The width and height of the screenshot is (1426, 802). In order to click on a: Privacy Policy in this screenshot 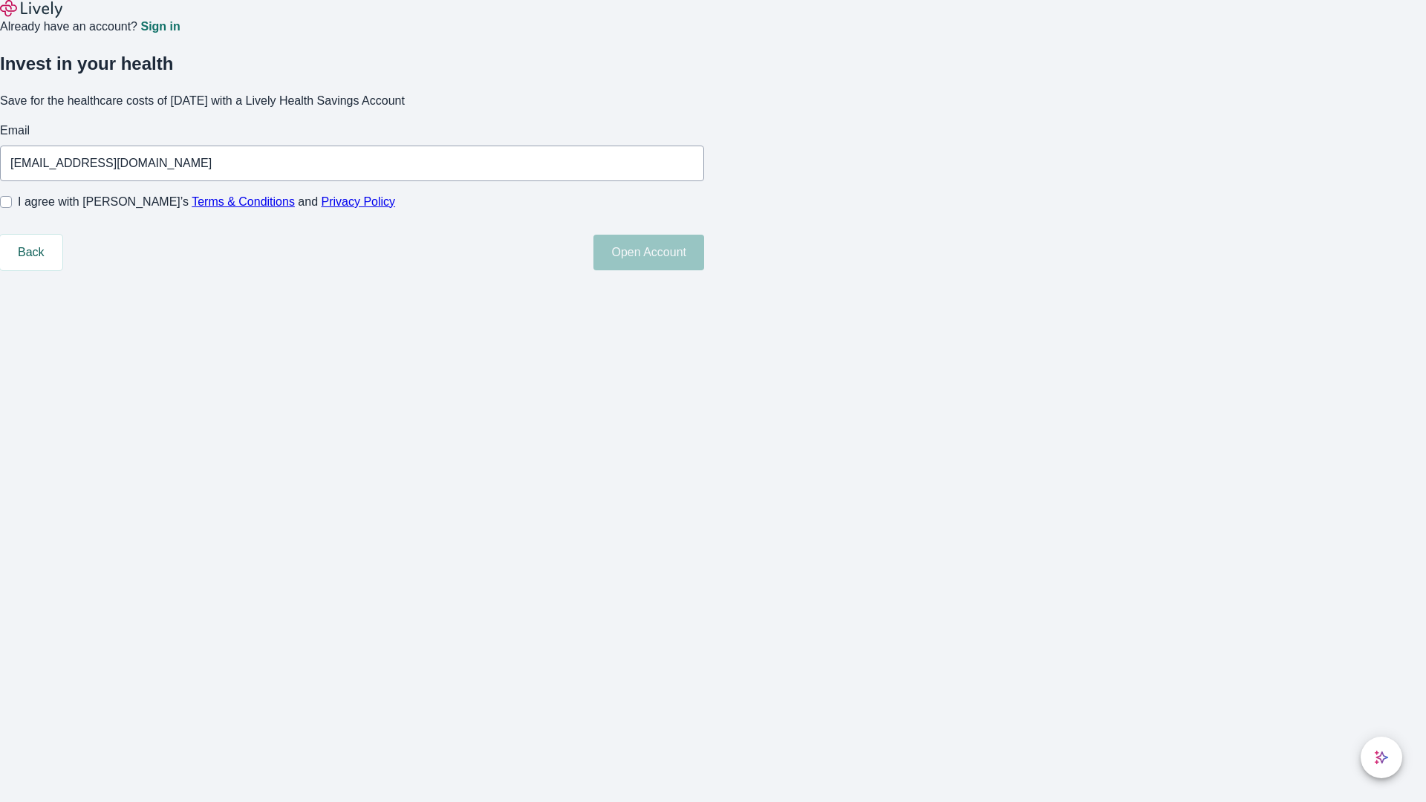, I will do `click(359, 201)`.